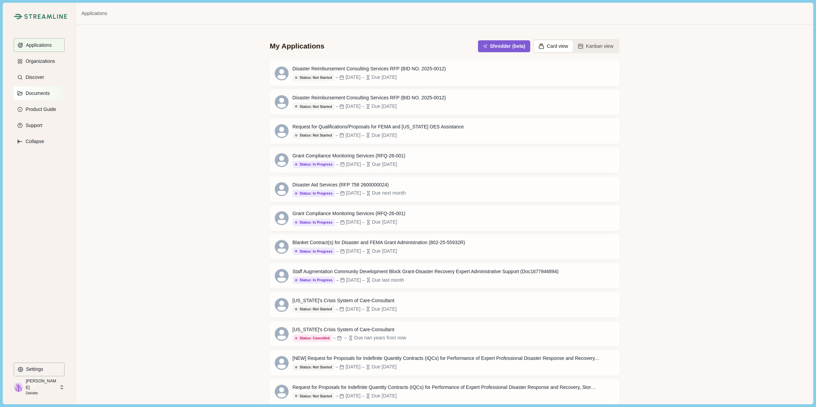 The image size is (816, 407). Describe the element at coordinates (349, 185) in the screenshot. I see `div: Disaster Aid Services (RFP 758 2600000024)` at that location.